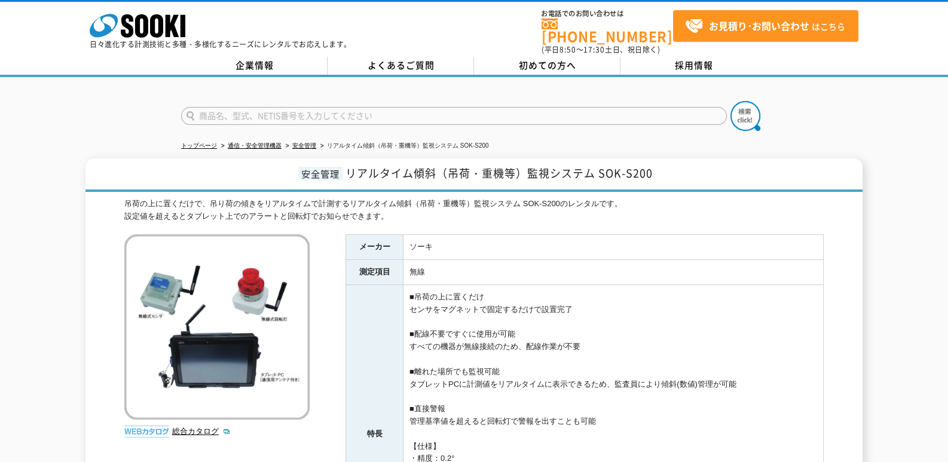  What do you see at coordinates (146, 432) in the screenshot?
I see `img: webカタログ` at bounding box center [146, 432].